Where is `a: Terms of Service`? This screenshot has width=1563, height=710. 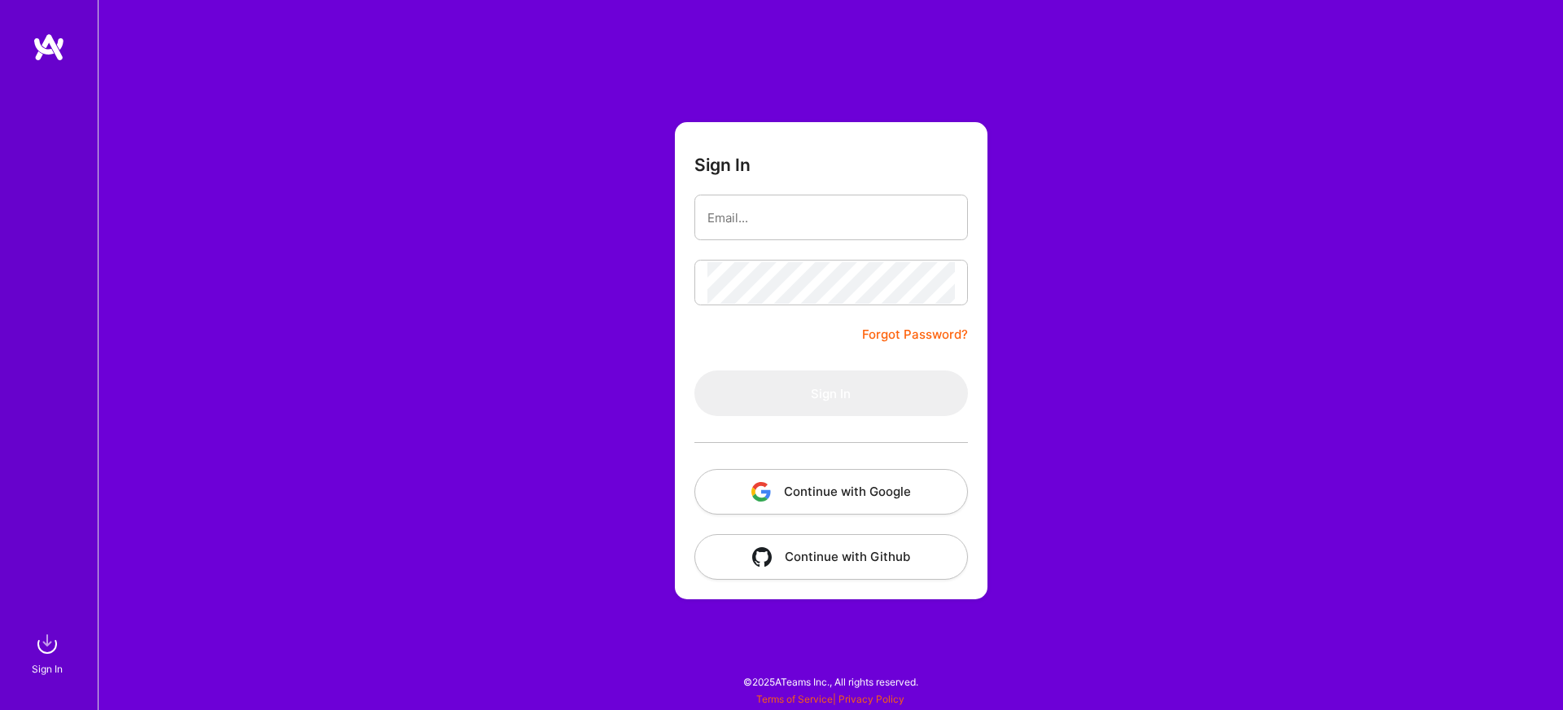
a: Terms of Service is located at coordinates (794, 698).